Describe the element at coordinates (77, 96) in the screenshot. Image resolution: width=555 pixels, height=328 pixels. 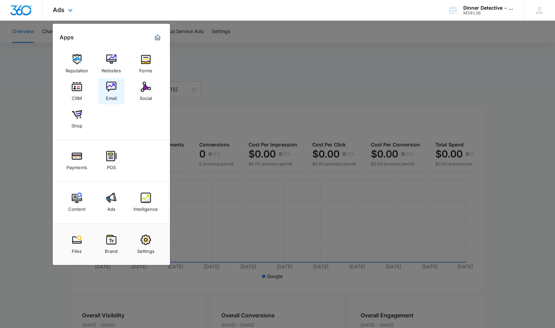
I see `div: CRM` at that location.